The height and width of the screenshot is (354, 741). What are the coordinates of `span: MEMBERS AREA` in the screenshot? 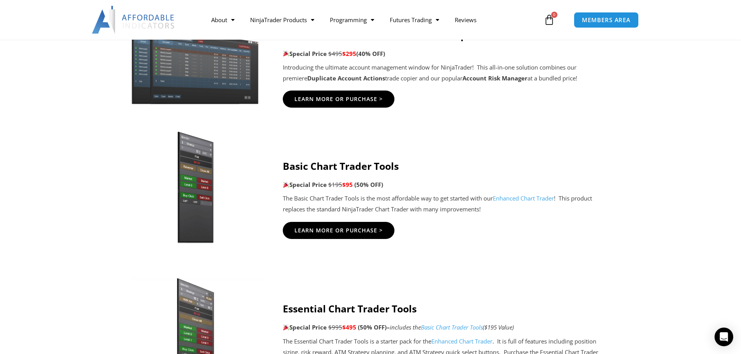 It's located at (606, 20).